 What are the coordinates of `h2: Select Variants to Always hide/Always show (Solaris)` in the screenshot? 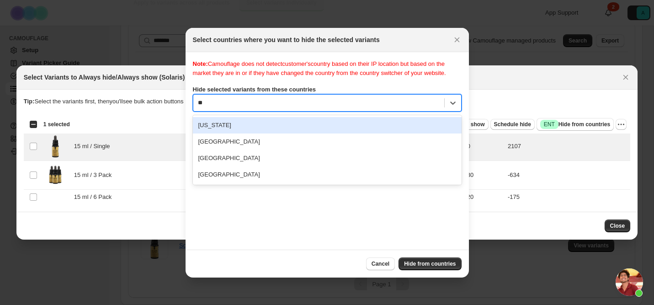 It's located at (104, 77).